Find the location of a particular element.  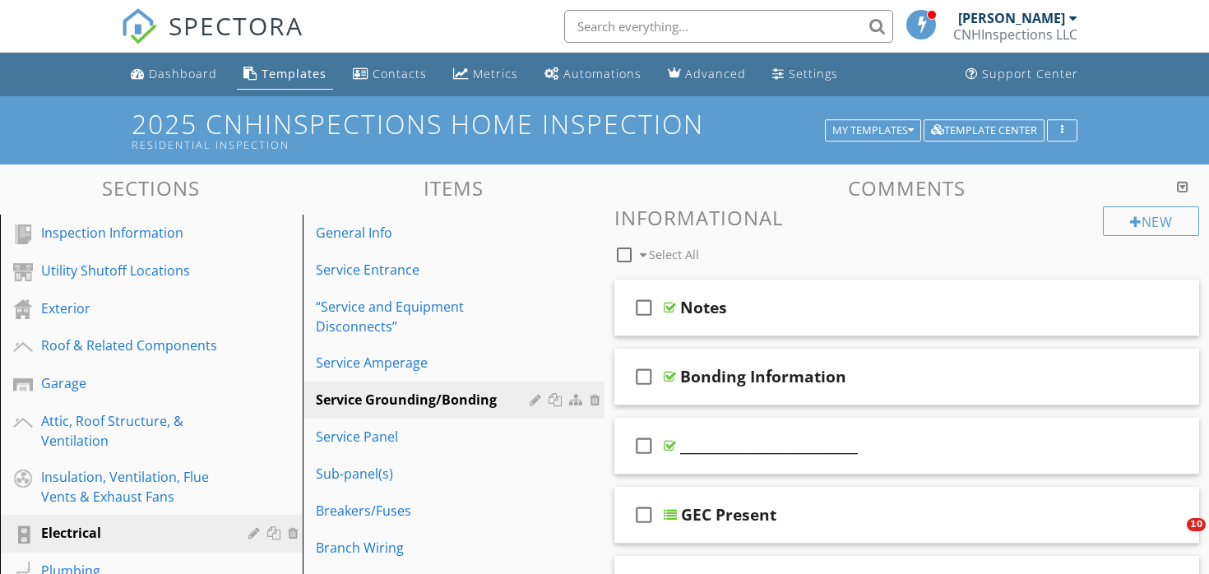

span: 10 is located at coordinates (1196, 525).